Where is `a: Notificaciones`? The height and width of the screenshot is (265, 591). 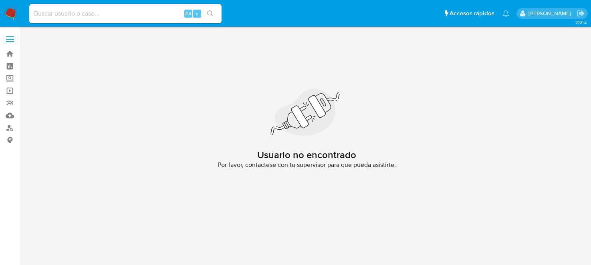
a: Notificaciones is located at coordinates (506, 13).